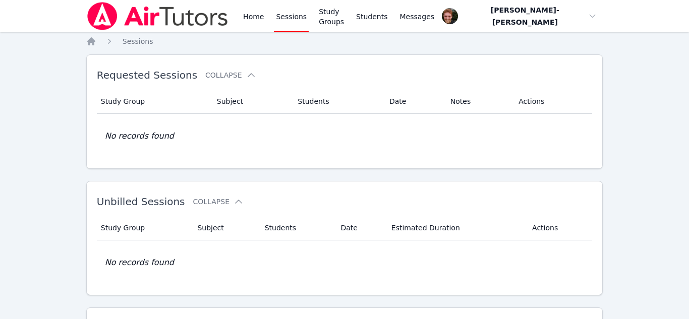 This screenshot has height=319, width=689. Describe the element at coordinates (455, 228) in the screenshot. I see `th: Estimated Duration` at that location.